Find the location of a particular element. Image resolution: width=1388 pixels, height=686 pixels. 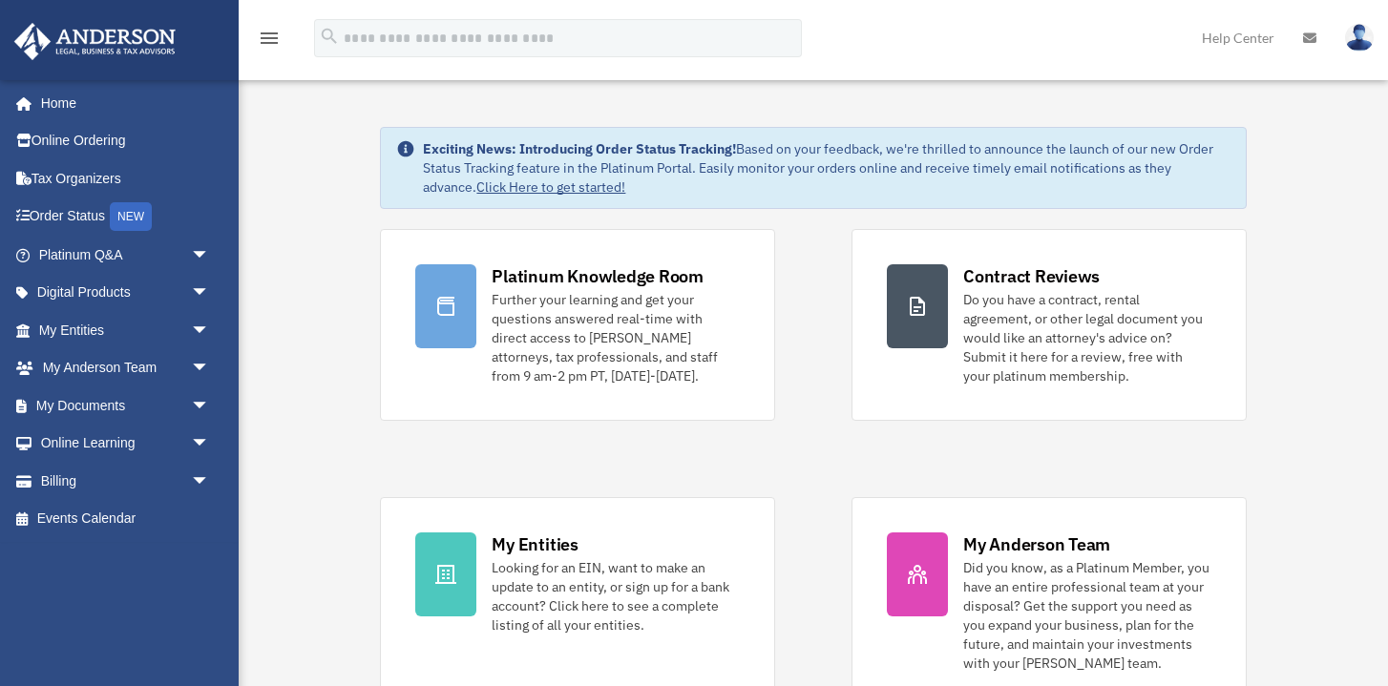

a: My Entitiesarrow_drop_down is located at coordinates (126, 330).